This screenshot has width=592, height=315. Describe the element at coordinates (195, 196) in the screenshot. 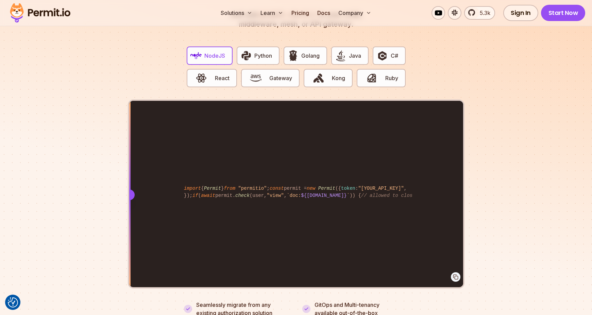

I see `span: if` at that location.